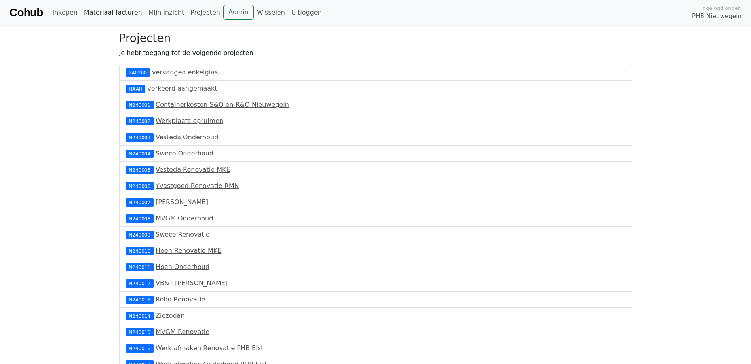 This screenshot has height=364, width=751. Describe the element at coordinates (306, 13) in the screenshot. I see `a: Uitloggen` at that location.